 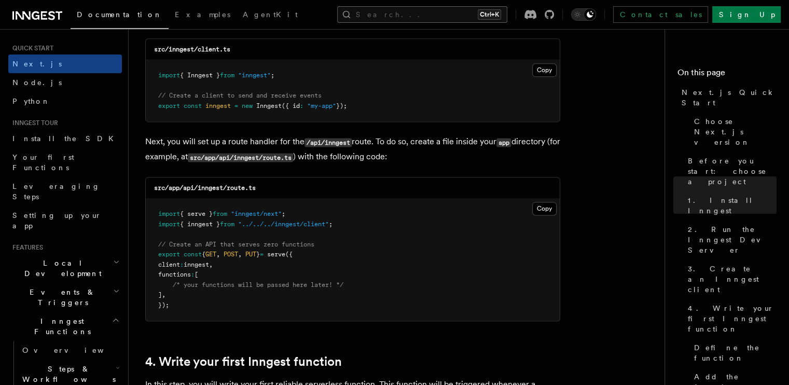 I want to click on a: Contact sales, so click(x=661, y=15).